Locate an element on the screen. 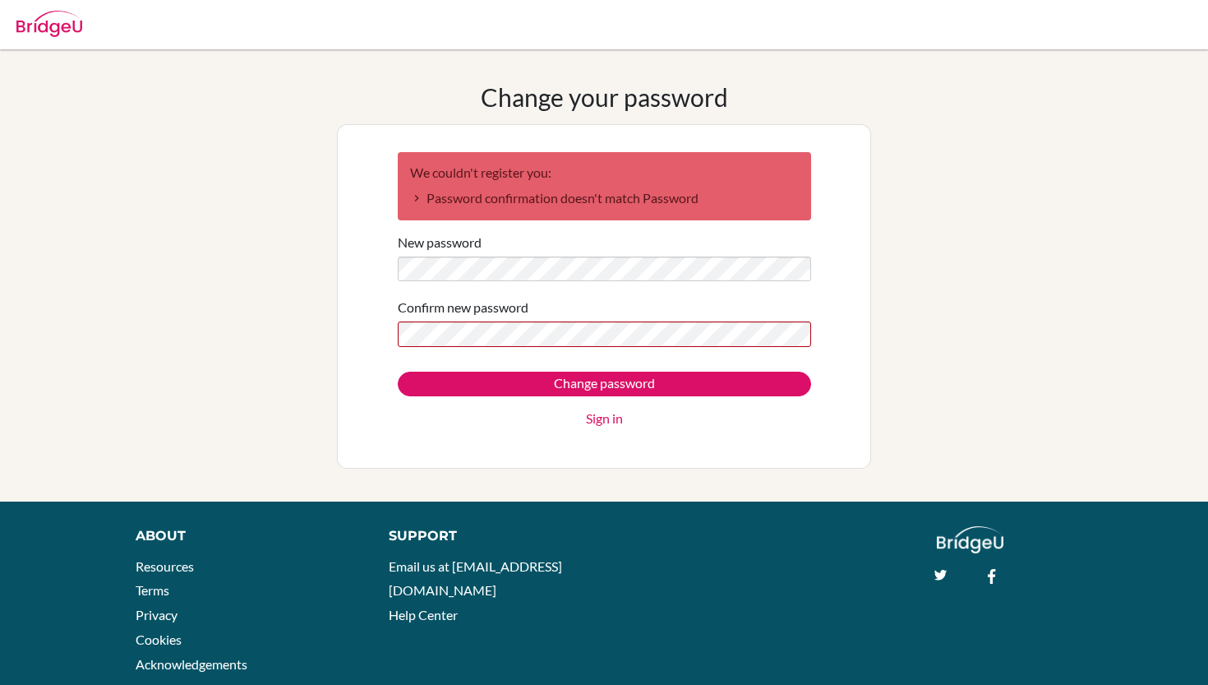 This screenshot has width=1208, height=685. img: logo_white@2x-f4f0deed5e89b7ecb1c2cc34c3e3d731f90f0f143d5ea2071677605dd97b5244.png is located at coordinates (970, 539).